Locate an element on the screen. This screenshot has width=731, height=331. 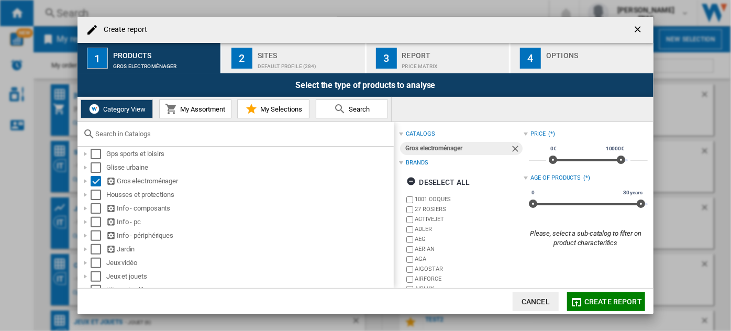
div: Sites is located at coordinates (309, 52).